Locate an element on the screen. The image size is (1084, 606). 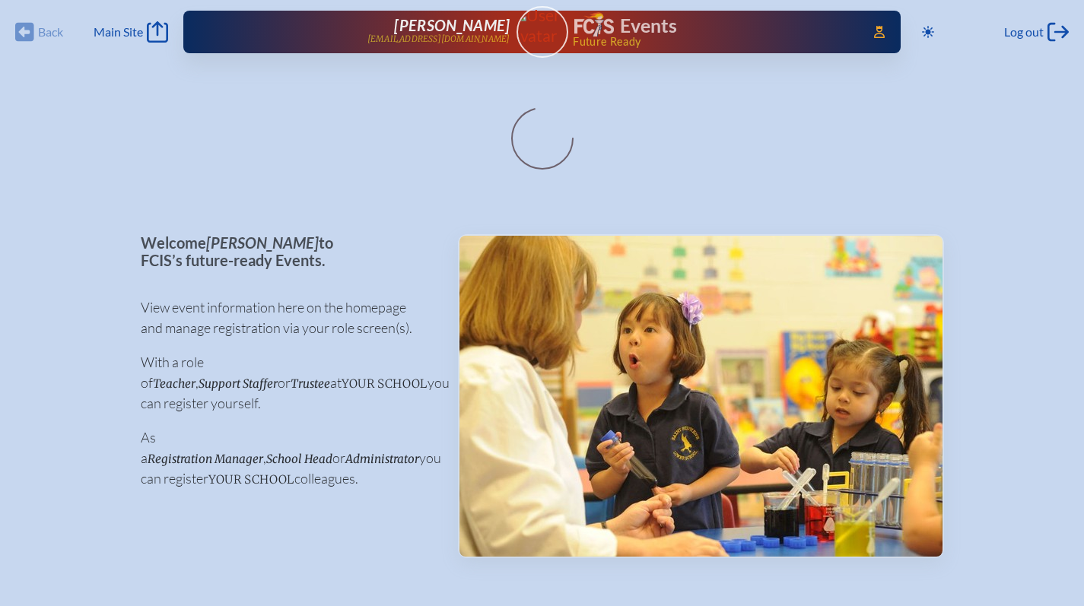
p: View event information here on the homepage and manage registration via your role screen(s). is located at coordinates (287, 318).